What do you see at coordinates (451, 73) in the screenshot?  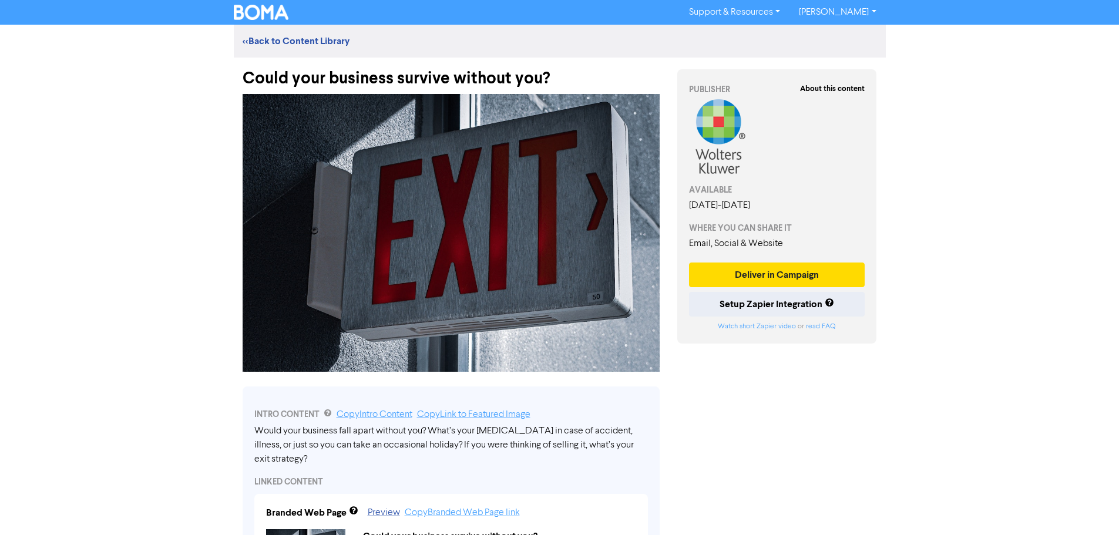 I see `div: Could your business survive without you?` at bounding box center [451, 73].